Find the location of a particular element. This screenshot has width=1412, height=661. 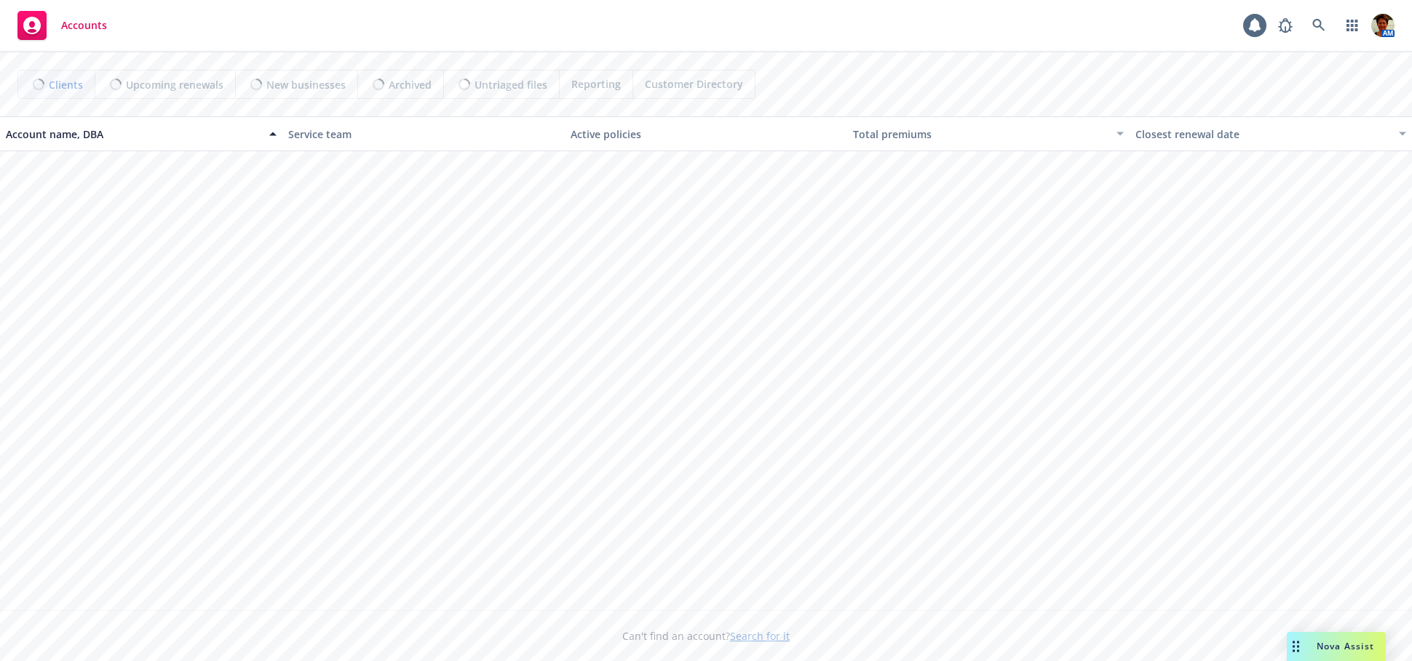

span: New businesses is located at coordinates (306, 84).